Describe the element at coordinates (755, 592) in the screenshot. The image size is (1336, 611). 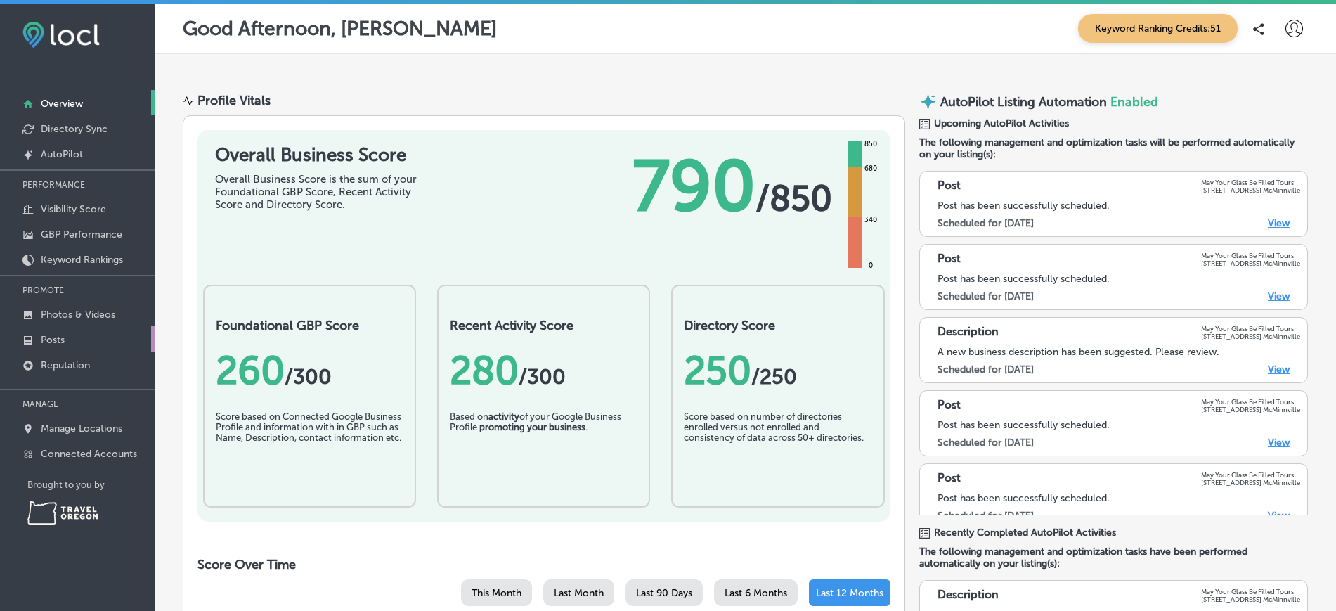
I see `span: Last 6 Months` at that location.